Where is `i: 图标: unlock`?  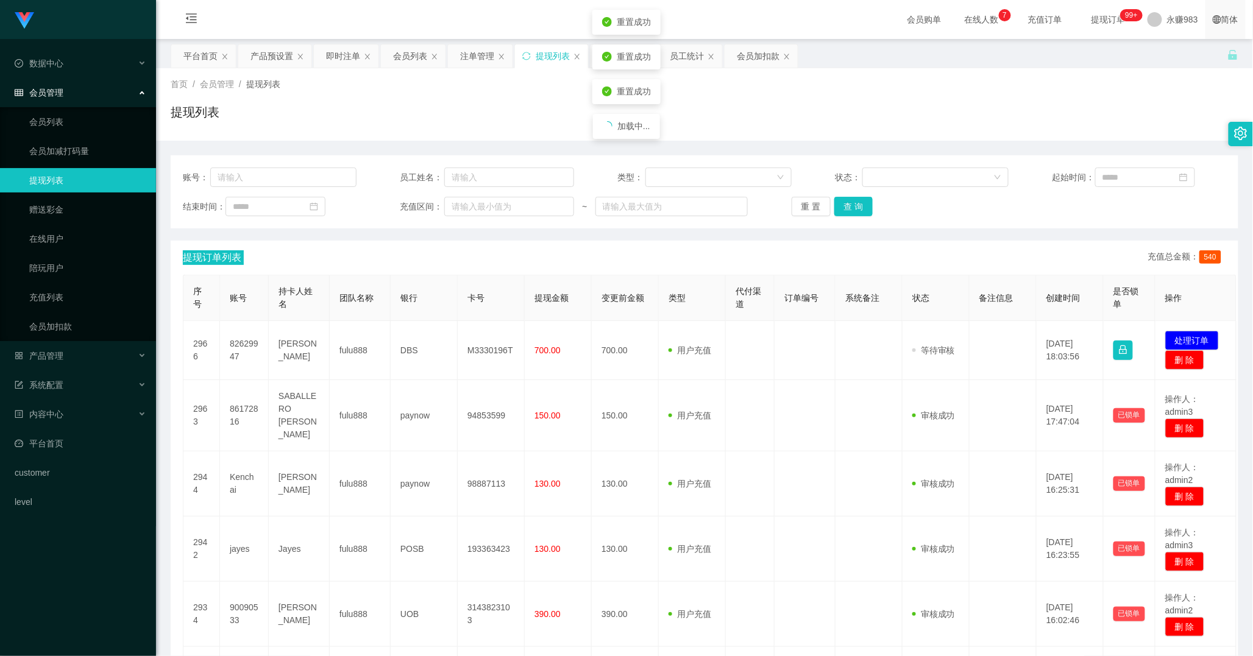
i: 图标: unlock is located at coordinates (1233, 55).